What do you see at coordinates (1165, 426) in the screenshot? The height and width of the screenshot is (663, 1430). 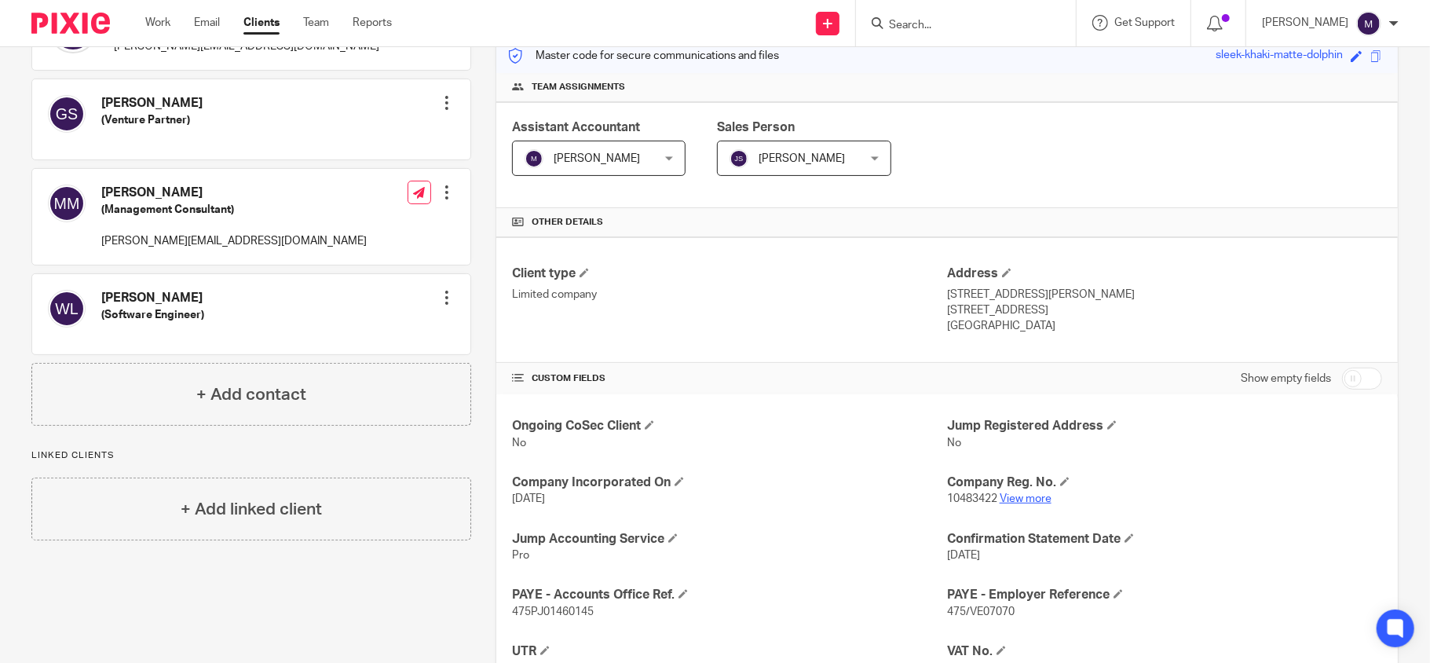 I see `h4: Jump Registered Address` at bounding box center [1165, 426].